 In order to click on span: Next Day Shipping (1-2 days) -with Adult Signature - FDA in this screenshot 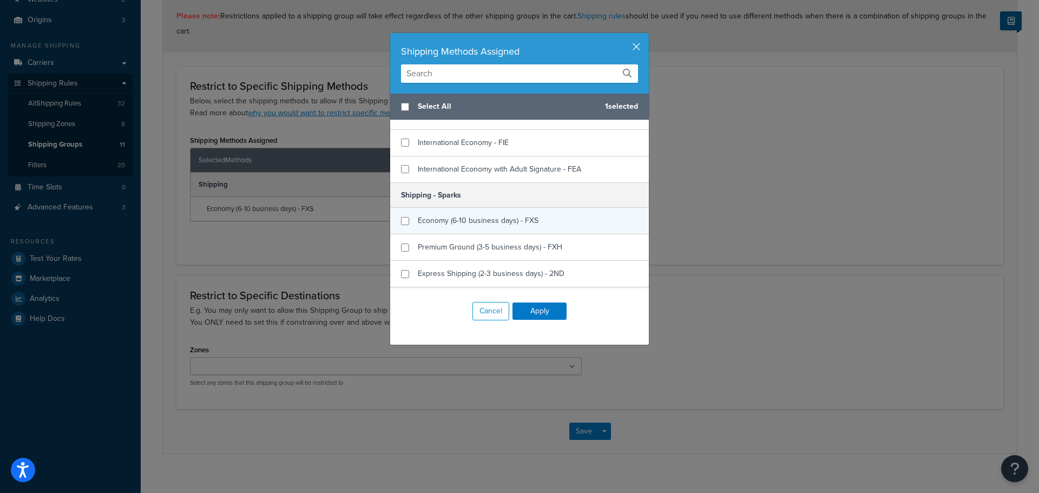, I will do `click(511, 116)`.